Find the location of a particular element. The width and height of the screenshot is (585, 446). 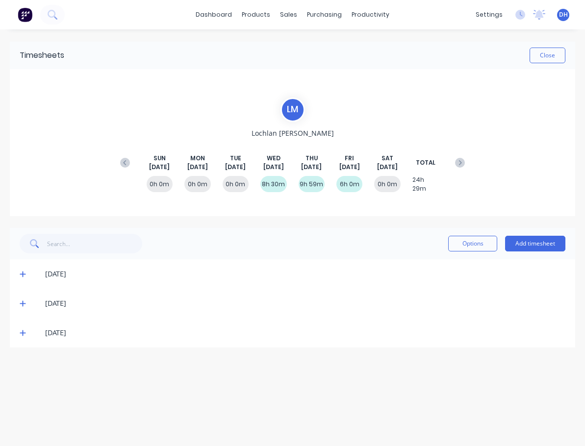

button: Options is located at coordinates (472, 244).